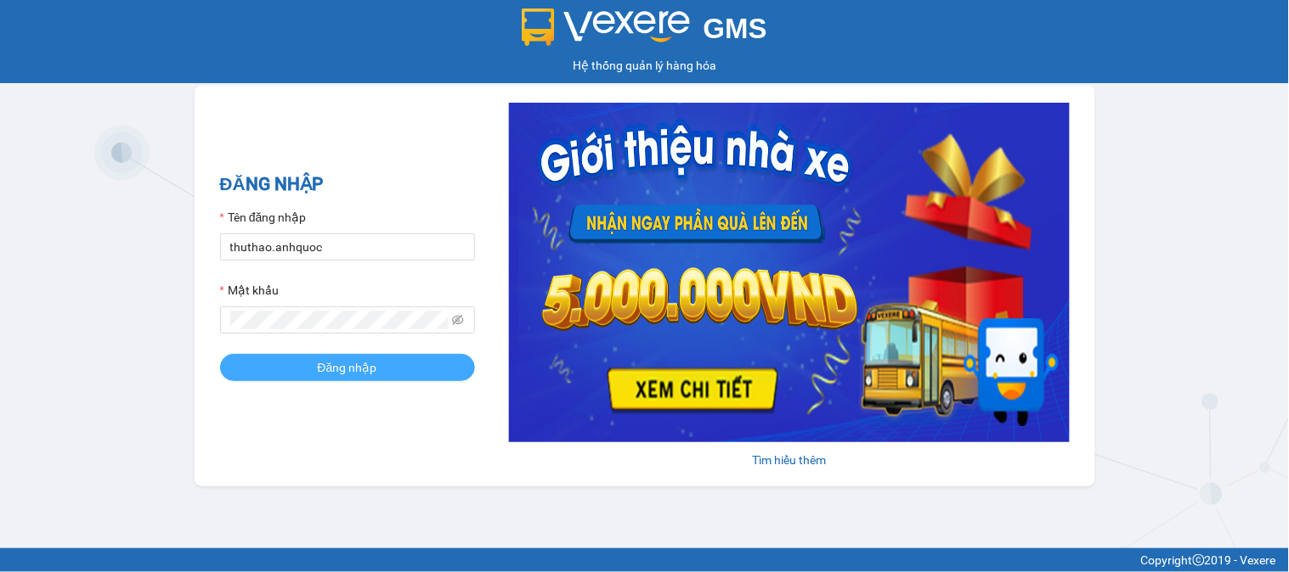 The height and width of the screenshot is (572, 1289). Describe the element at coordinates (347, 368) in the screenshot. I see `span: Đăng nhập` at that location.